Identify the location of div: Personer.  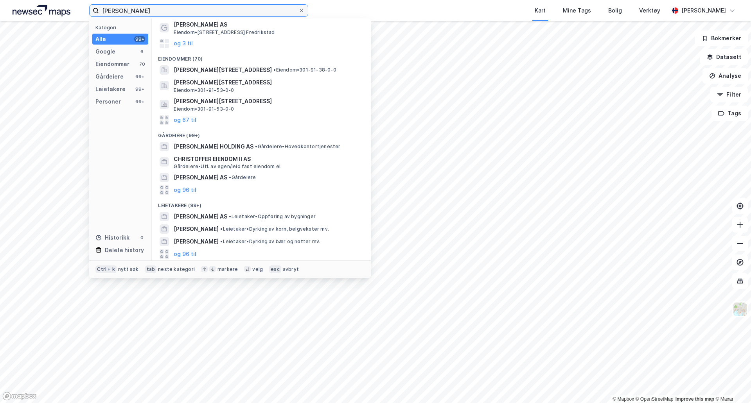
(108, 102).